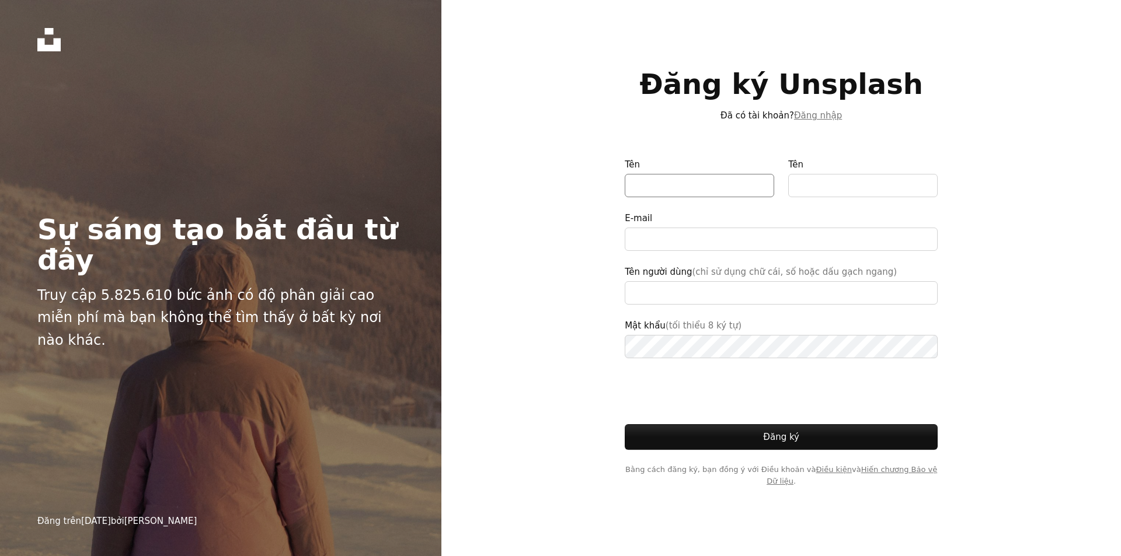  I want to click on font: Đăng nhập, so click(818, 116).